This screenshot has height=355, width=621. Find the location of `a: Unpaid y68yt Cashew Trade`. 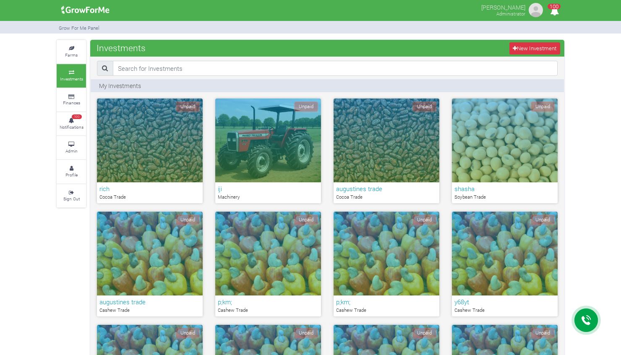

a: Unpaid y68yt Cashew Trade is located at coordinates (505, 264).